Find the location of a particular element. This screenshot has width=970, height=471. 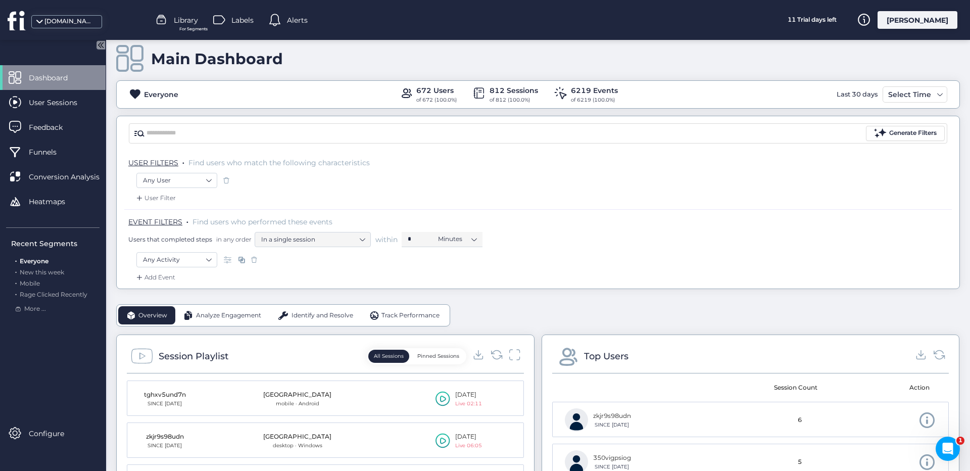

div: Select Time is located at coordinates (910, 94).